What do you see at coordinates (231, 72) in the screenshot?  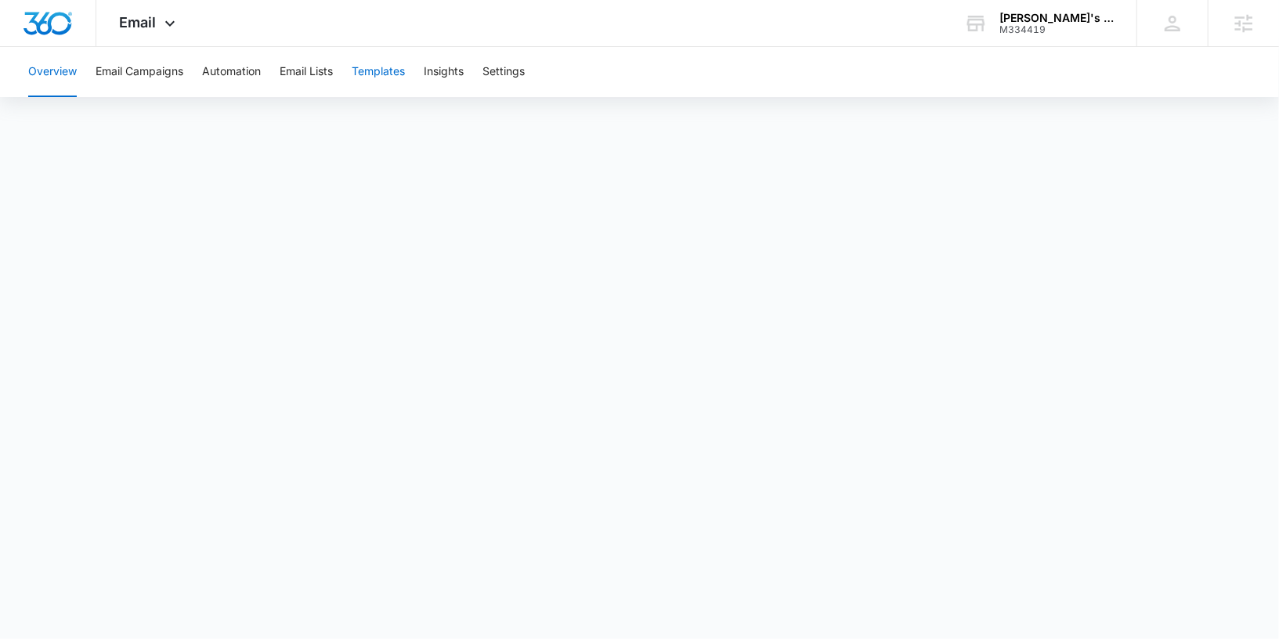 I see `button: Automation` at bounding box center [231, 72].